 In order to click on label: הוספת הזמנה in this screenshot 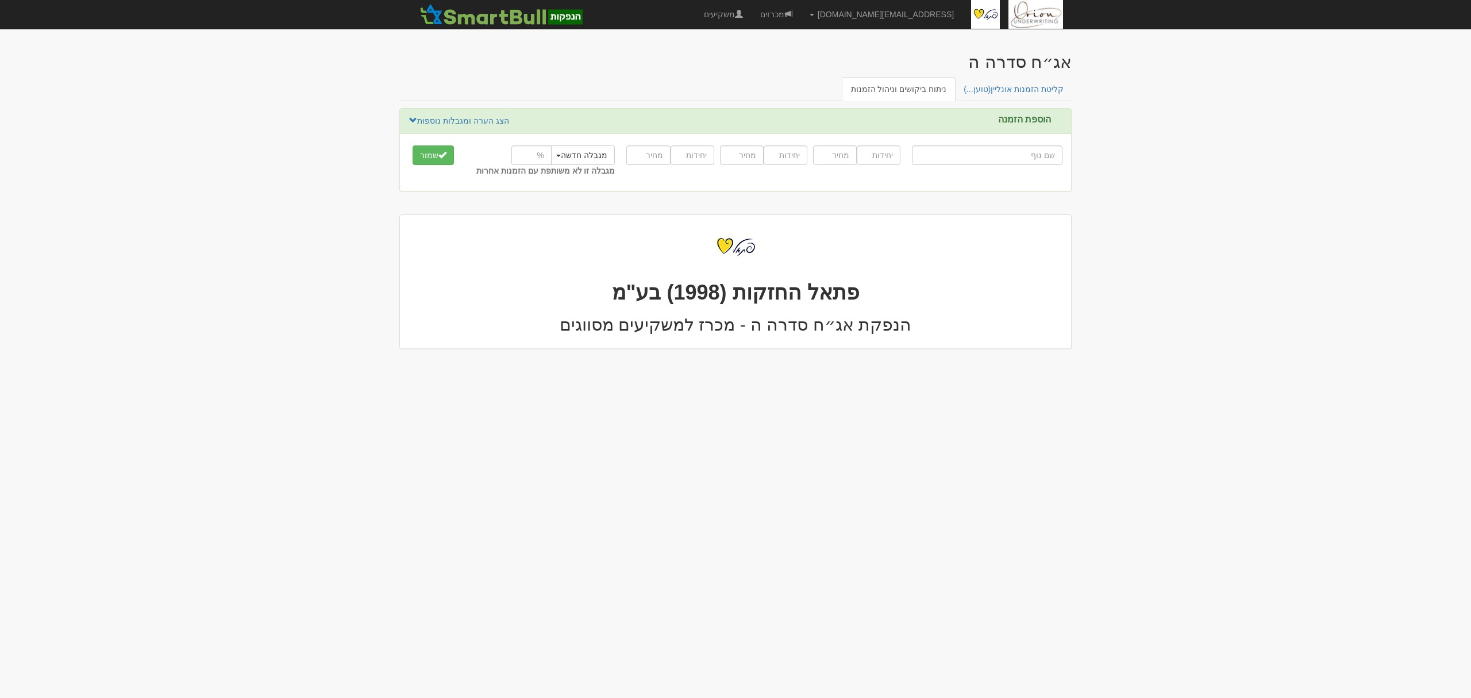, I will do `click(1024, 120)`.